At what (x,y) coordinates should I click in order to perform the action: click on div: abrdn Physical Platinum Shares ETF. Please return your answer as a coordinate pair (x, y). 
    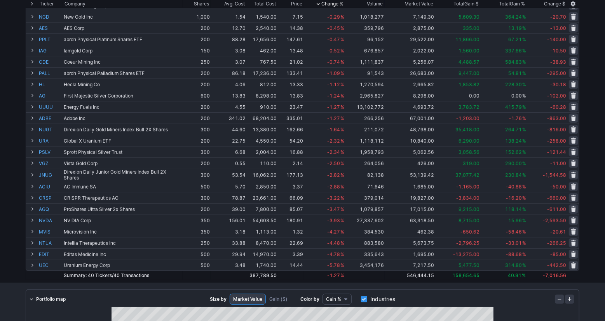
    Looking at the image, I should click on (123, 39).